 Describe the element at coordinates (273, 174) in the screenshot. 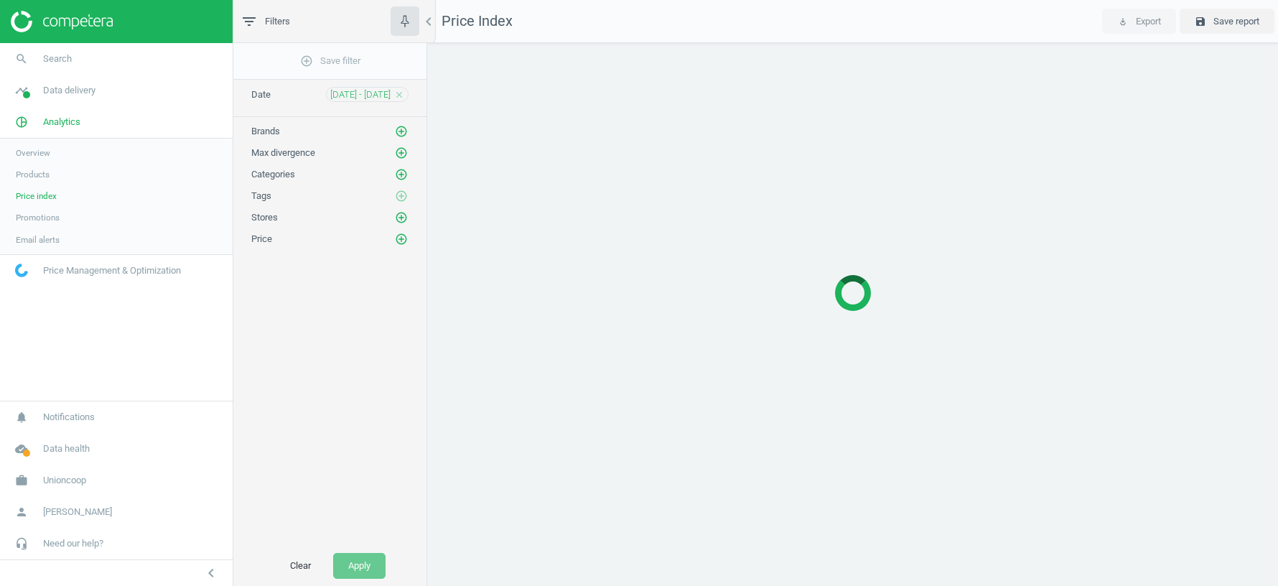

I see `span: Categories` at that location.